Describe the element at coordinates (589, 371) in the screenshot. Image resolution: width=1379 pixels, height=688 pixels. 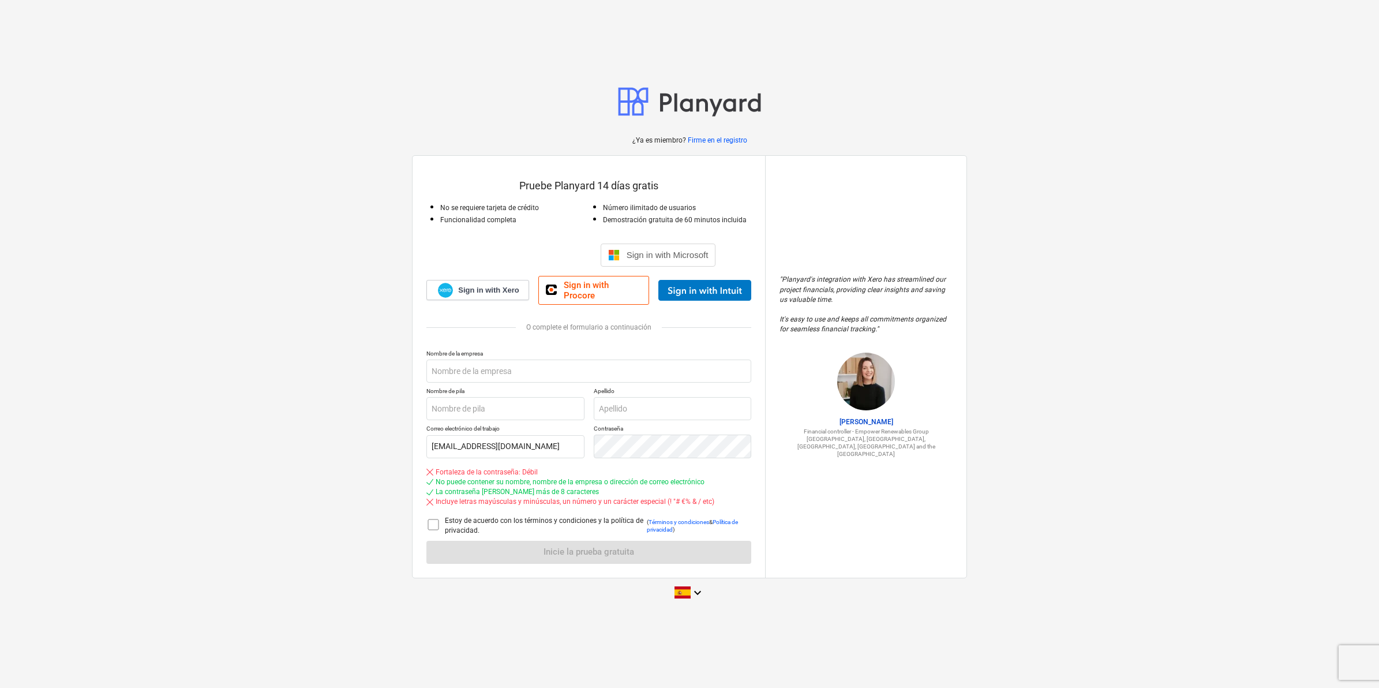
I see `input: Nombre de la empresa` at that location.